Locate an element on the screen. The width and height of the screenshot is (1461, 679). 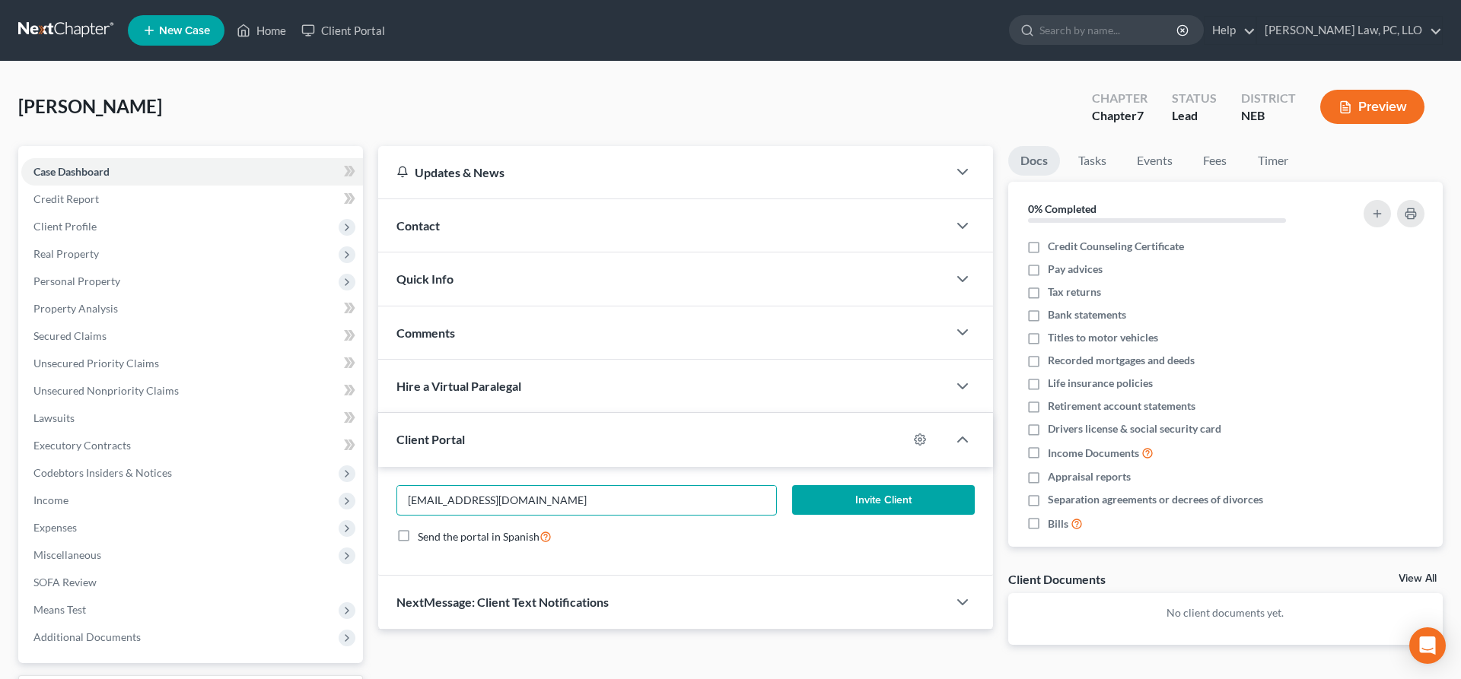
a: Executory Contracts is located at coordinates (192, 446).